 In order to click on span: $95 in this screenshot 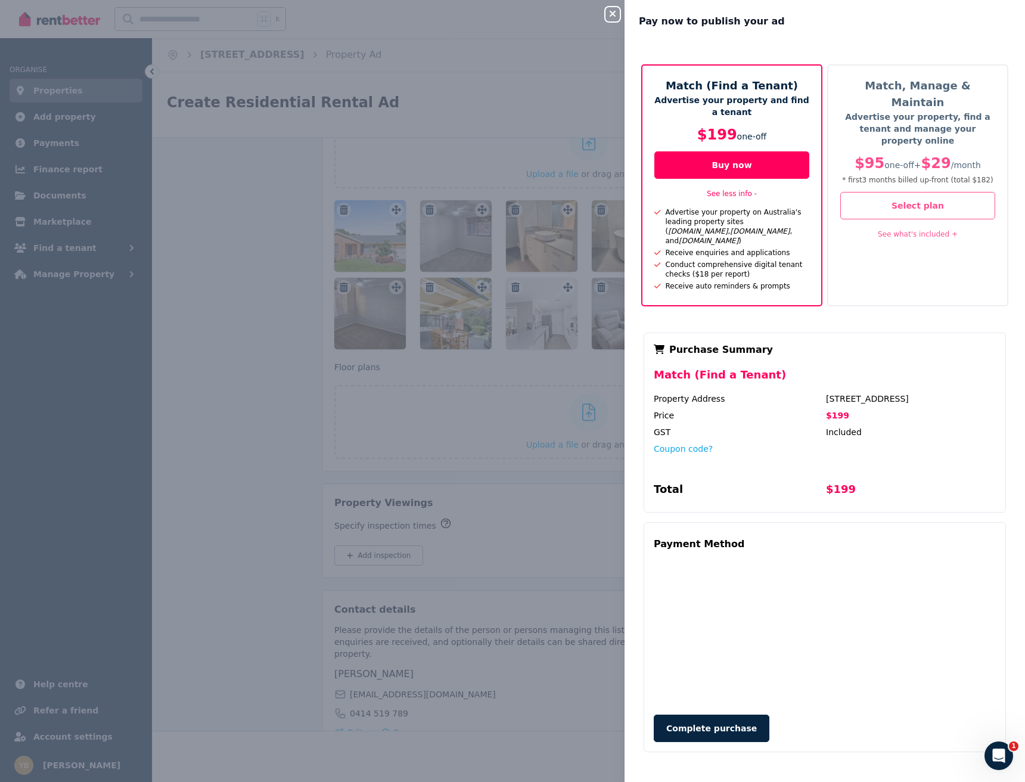, I will do `click(869, 163)`.